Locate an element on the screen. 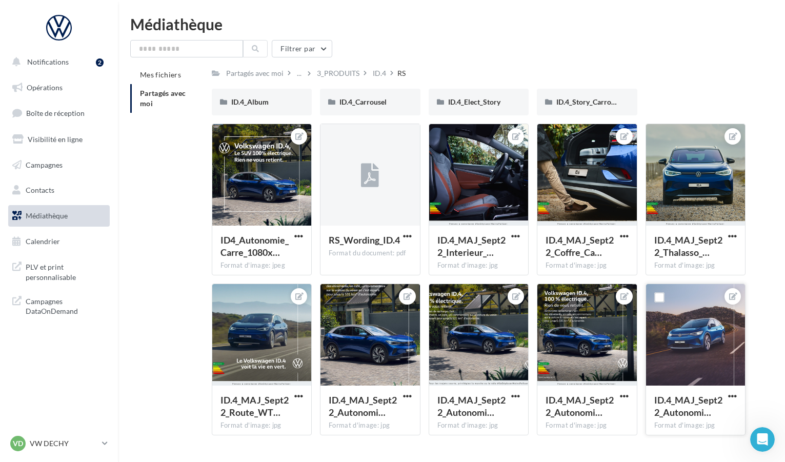 The height and width of the screenshot is (462, 785). p: VW DECHY is located at coordinates (64, 443).